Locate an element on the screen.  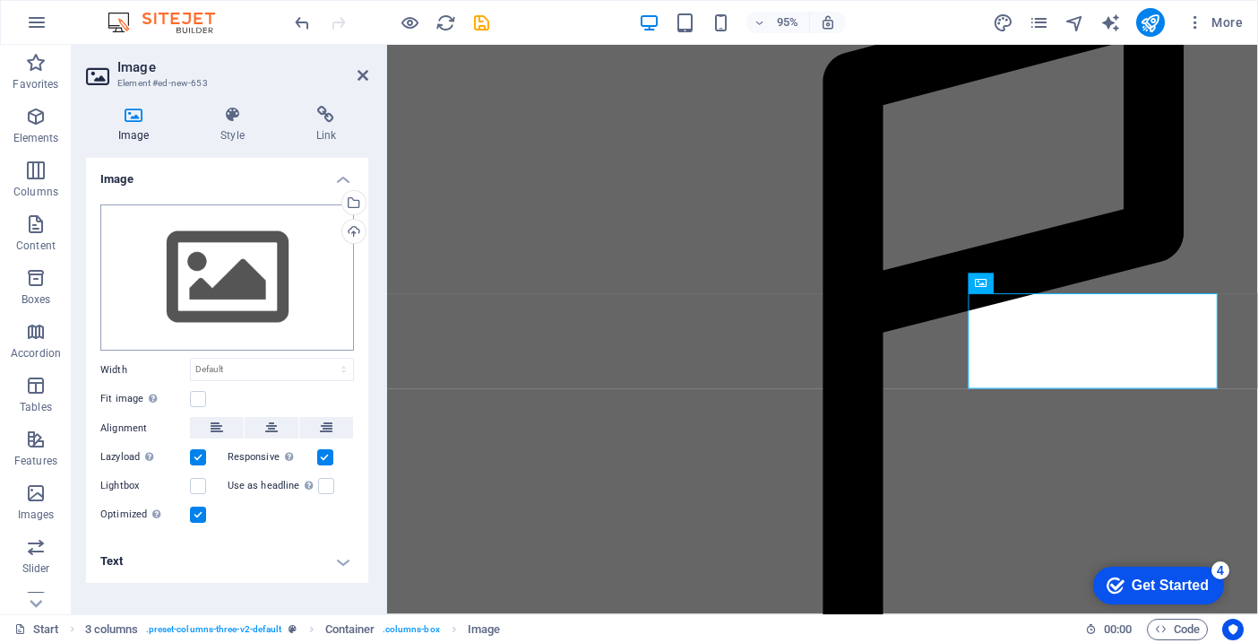
a: Click to cancel selection. Double-click to open Pages is located at coordinates (37, 629).